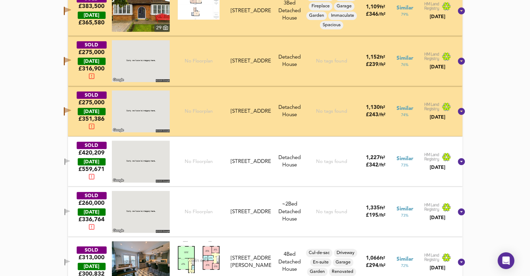  I want to click on span: £ 365,580, so click(91, 23).